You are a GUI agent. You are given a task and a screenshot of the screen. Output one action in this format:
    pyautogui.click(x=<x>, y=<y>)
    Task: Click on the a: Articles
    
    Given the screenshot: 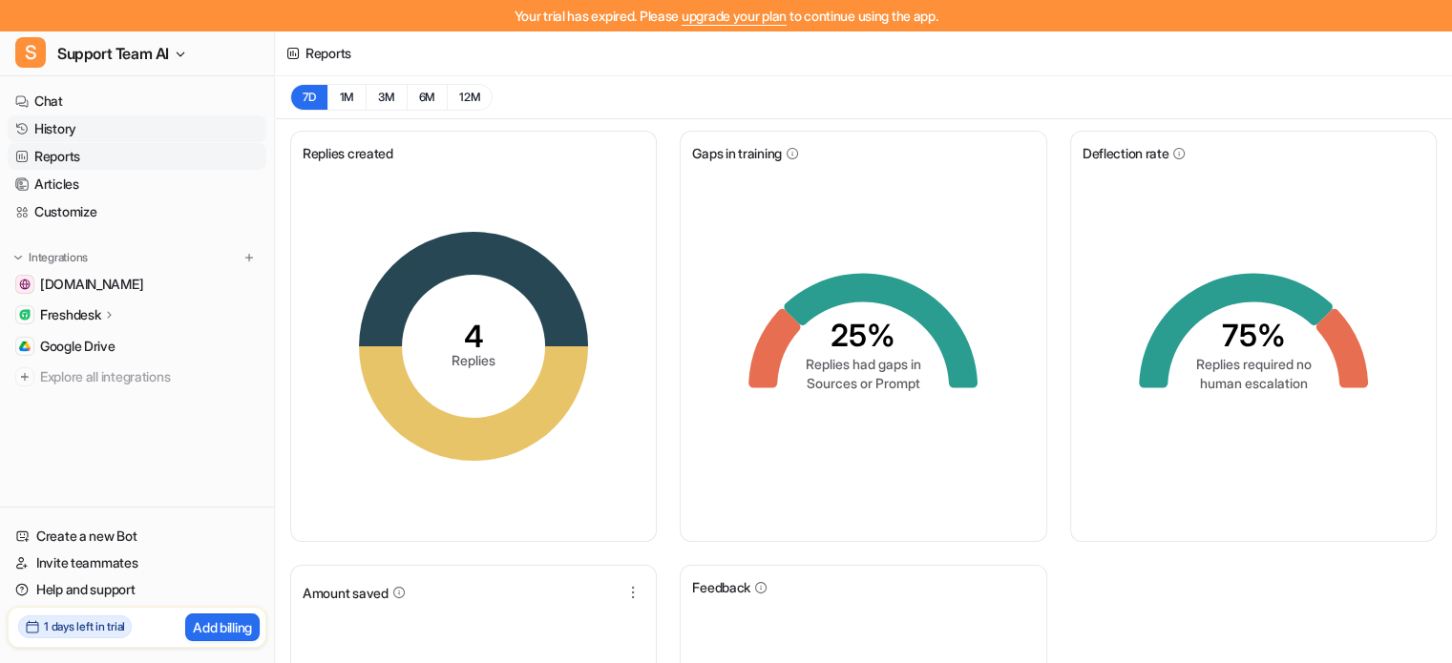 What is the action you would take?
    pyautogui.click(x=136, y=184)
    